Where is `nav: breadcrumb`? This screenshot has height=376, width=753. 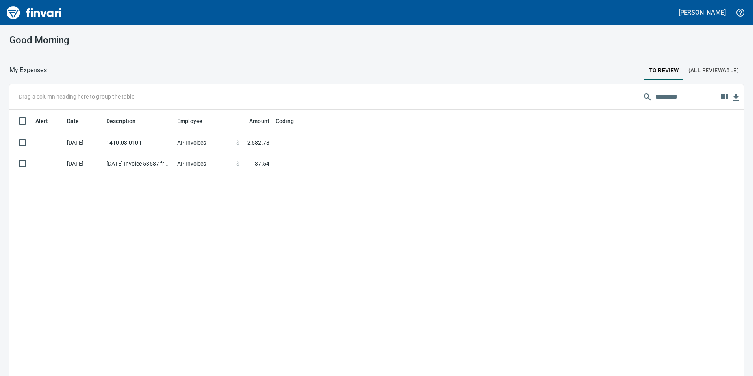 nav: breadcrumb is located at coordinates (28, 70).